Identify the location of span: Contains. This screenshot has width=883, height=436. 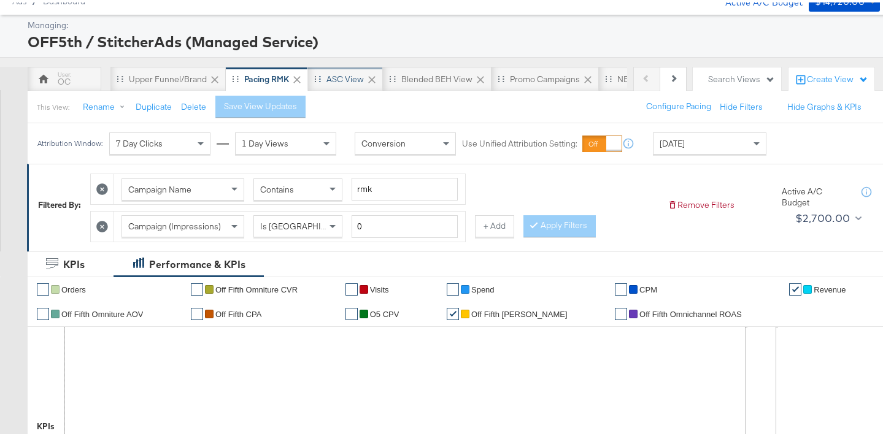
(277, 187).